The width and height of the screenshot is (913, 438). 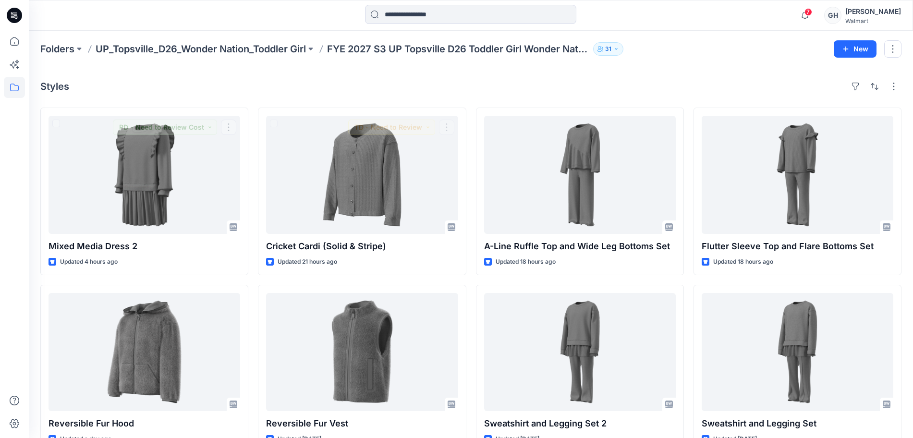 I want to click on span: 7, so click(x=809, y=12).